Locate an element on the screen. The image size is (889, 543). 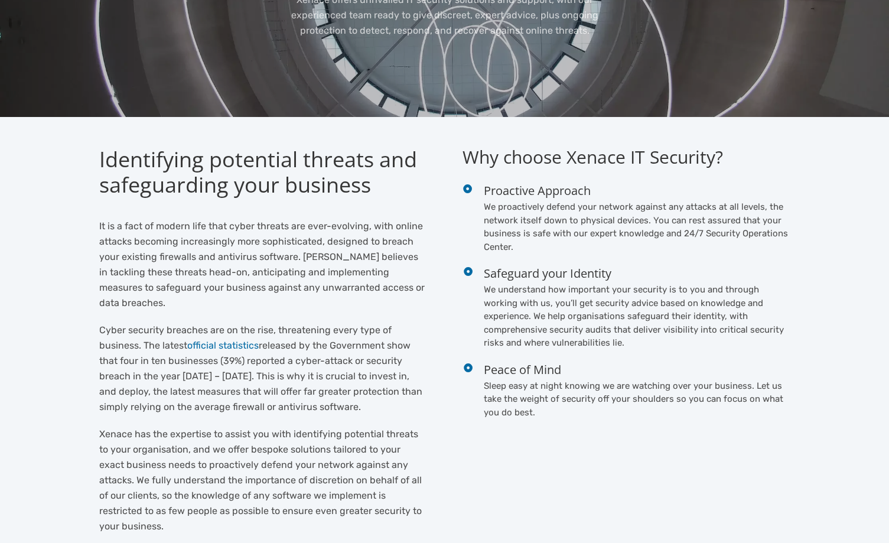
p: We understand how important your security is to you and through working with us, you’ll get secur... is located at coordinates (637, 316).